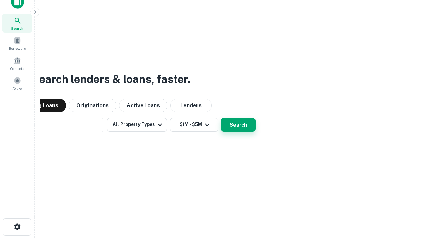 This screenshot has height=249, width=442. What do you see at coordinates (238, 125) in the screenshot?
I see `button: Search` at bounding box center [238, 125].